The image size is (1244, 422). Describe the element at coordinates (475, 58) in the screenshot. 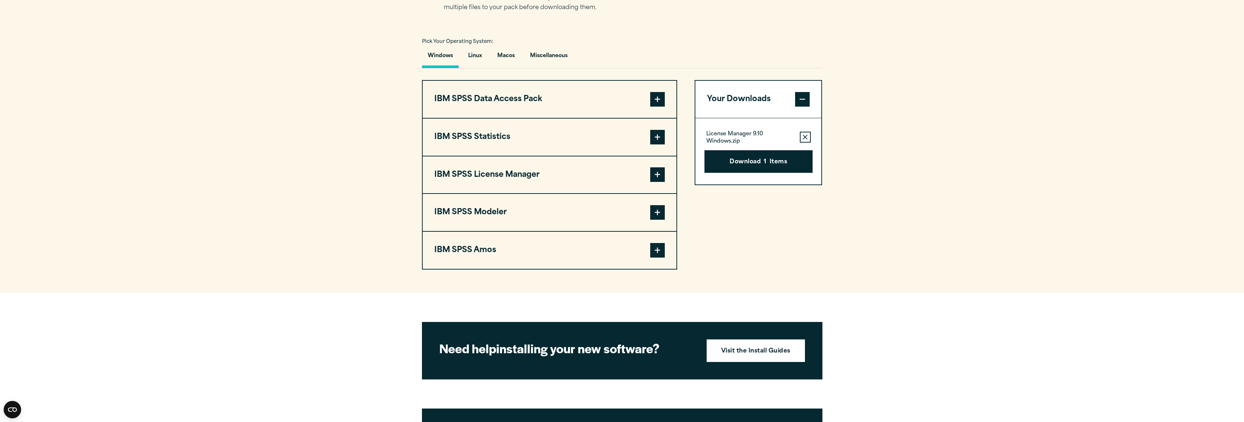

I see `button: Linux` at that location.